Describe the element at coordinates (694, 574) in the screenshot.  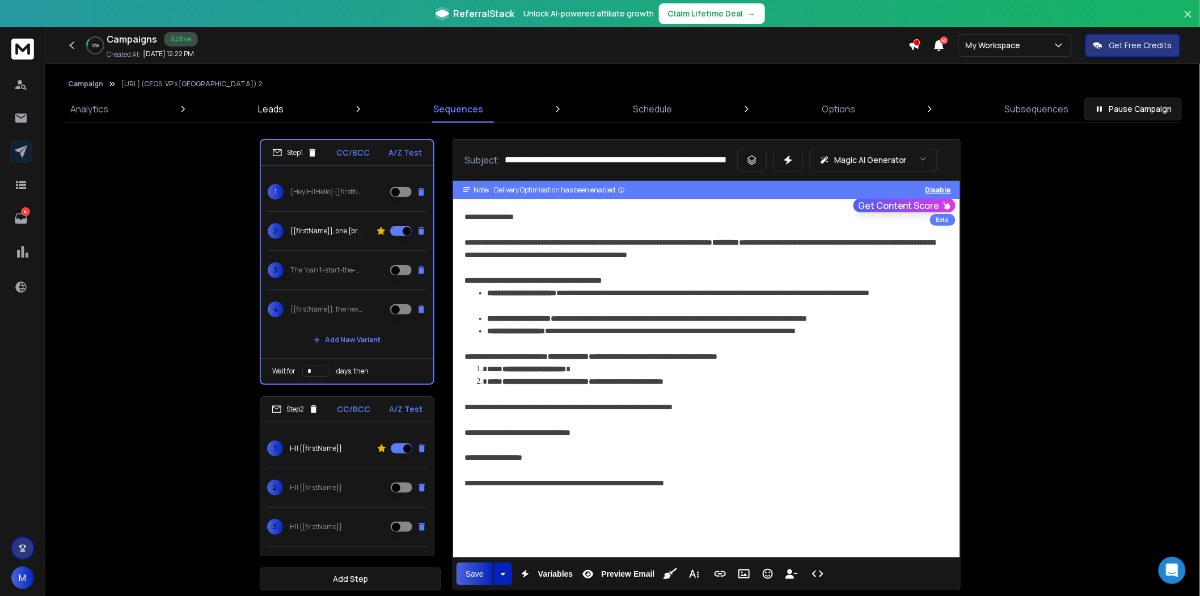
I see `button: More Text` at that location.